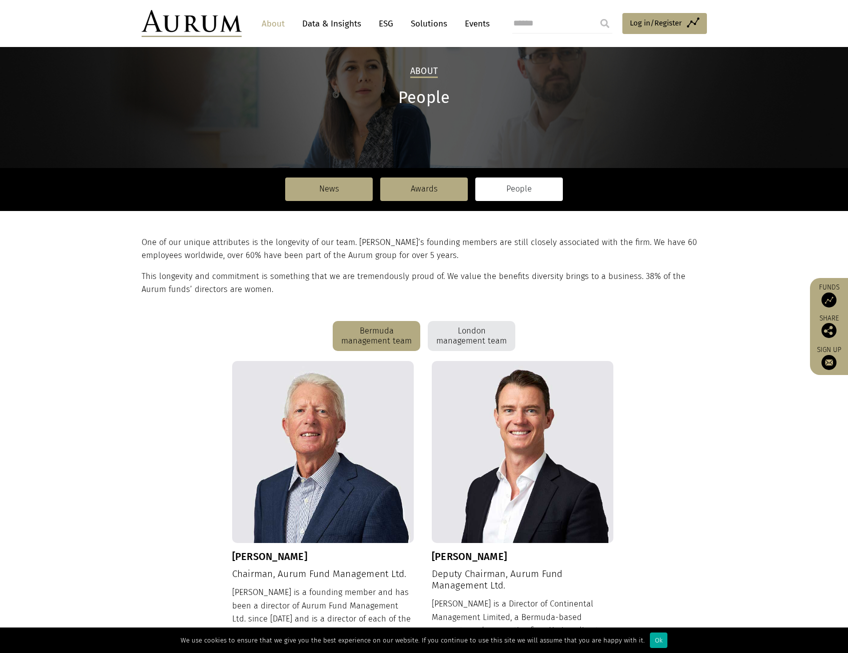 The image size is (848, 653). I want to click on a: Log in/Register, so click(664, 24).